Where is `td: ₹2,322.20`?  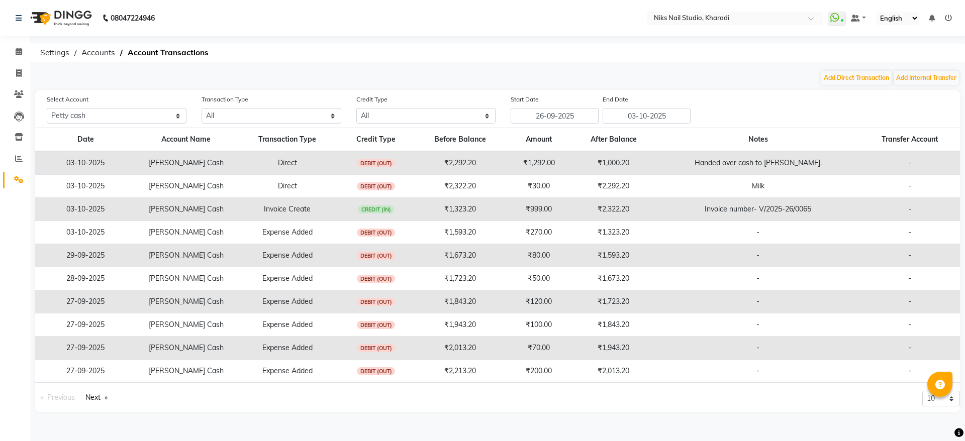 td: ₹2,322.20 is located at coordinates (614, 210).